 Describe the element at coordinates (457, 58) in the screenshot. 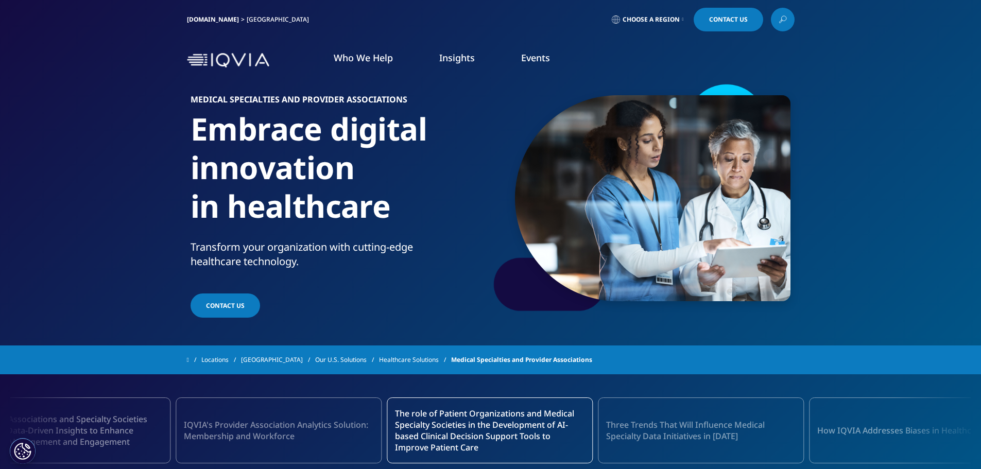

I see `a: Insights` at that location.